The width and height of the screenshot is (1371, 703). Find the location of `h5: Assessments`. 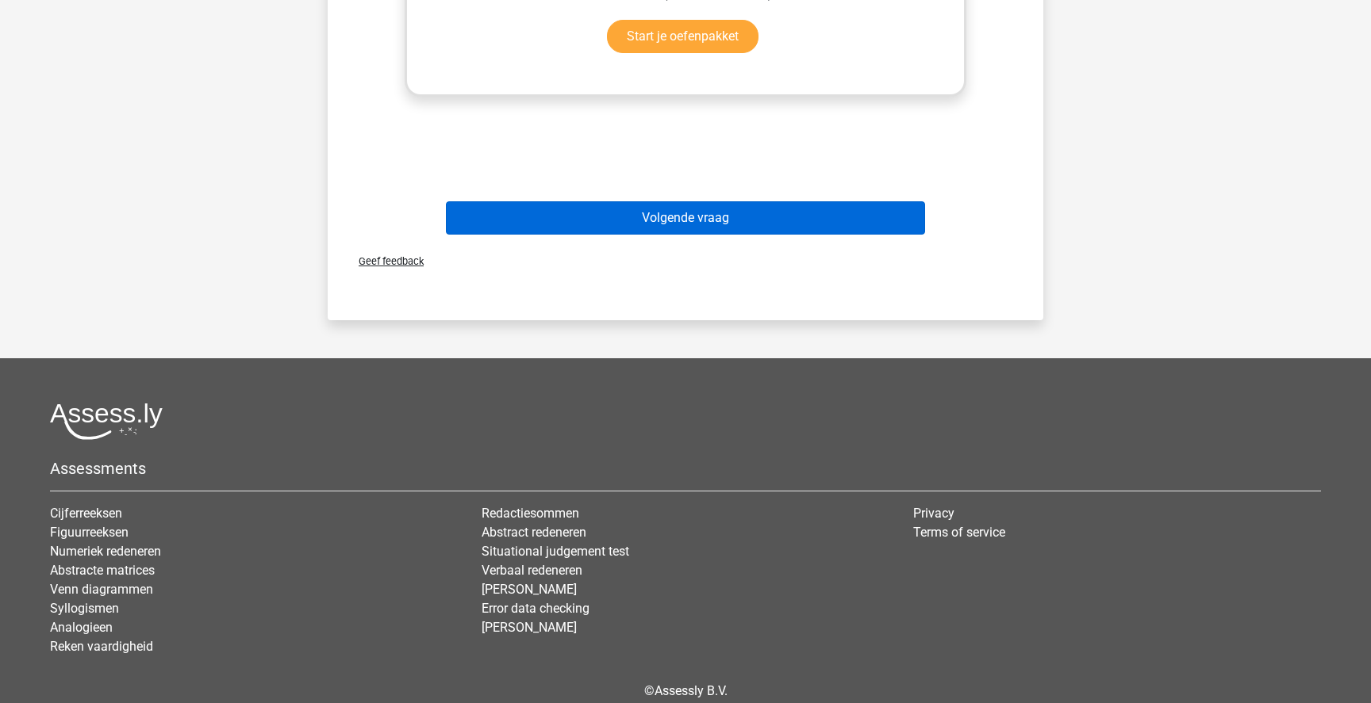

h5: Assessments is located at coordinates (685, 469).